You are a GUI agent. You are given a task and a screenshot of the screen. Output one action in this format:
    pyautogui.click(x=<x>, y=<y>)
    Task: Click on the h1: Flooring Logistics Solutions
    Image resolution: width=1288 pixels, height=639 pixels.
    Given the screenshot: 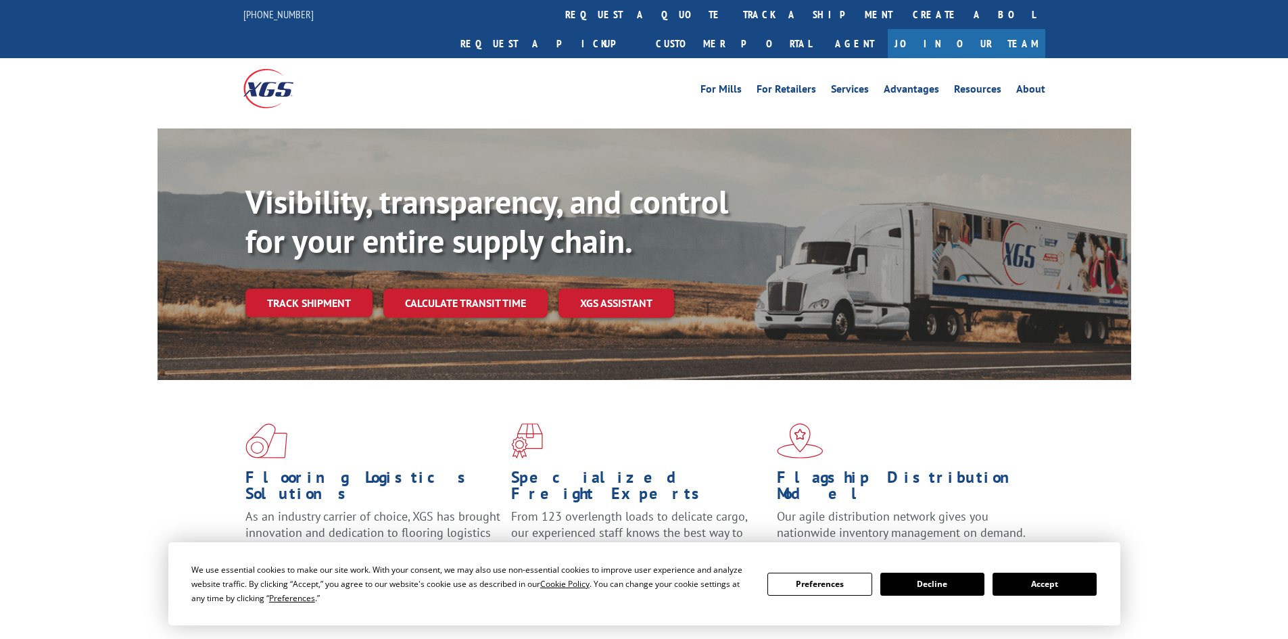 What is the action you would take?
    pyautogui.click(x=373, y=489)
    